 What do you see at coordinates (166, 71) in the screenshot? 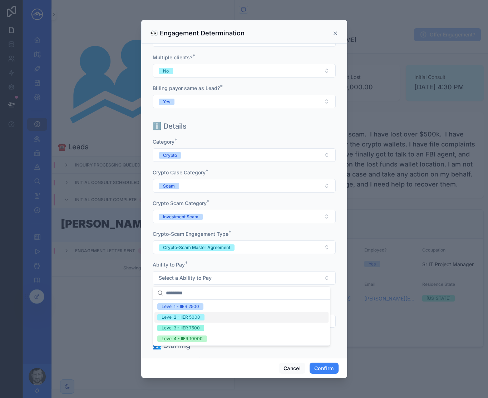
I see `div: No` at bounding box center [166, 71].